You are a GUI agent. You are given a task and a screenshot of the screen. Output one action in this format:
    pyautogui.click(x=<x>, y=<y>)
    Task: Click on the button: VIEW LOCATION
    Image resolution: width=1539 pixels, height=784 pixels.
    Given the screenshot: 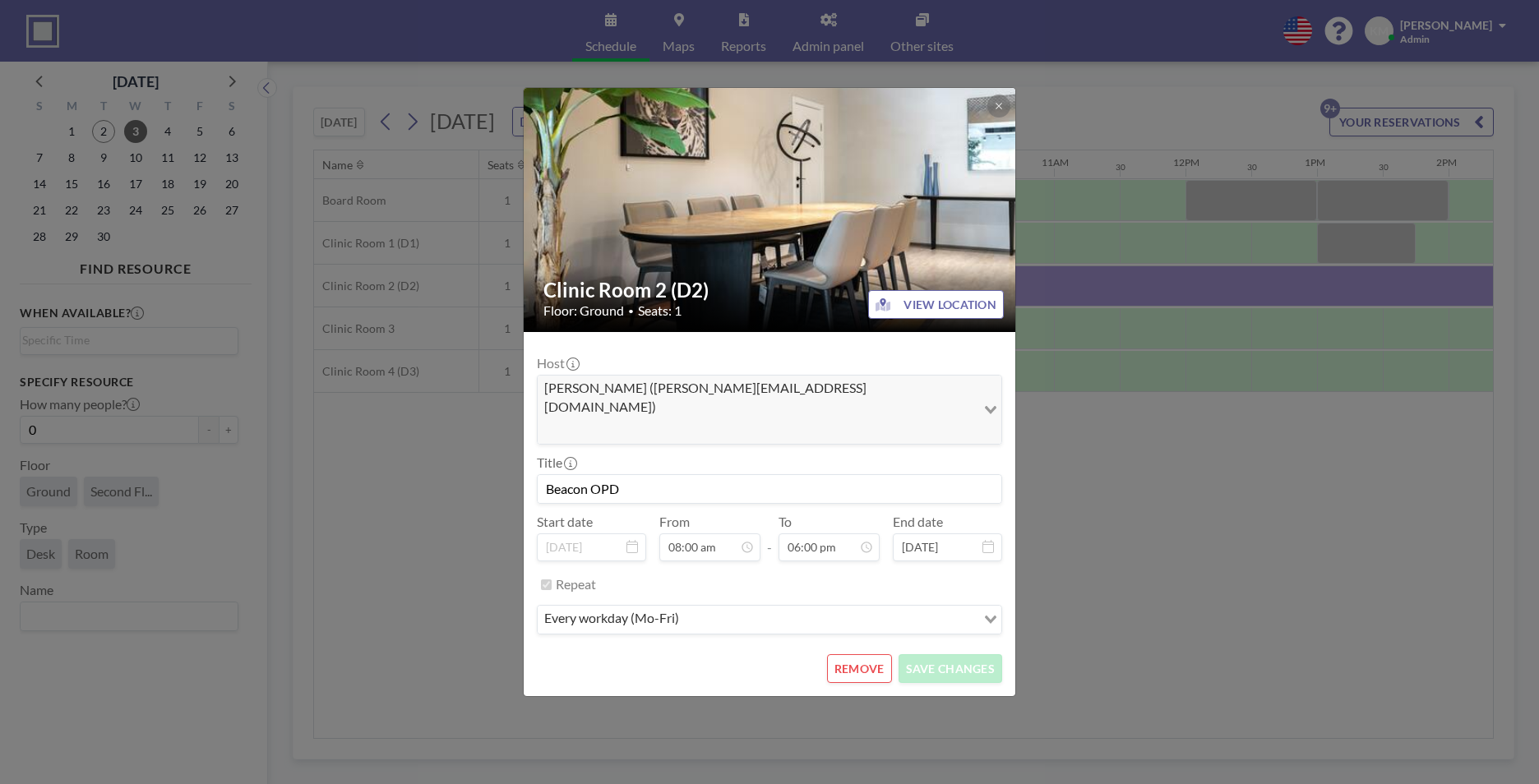 What is the action you would take?
    pyautogui.click(x=936, y=304)
    